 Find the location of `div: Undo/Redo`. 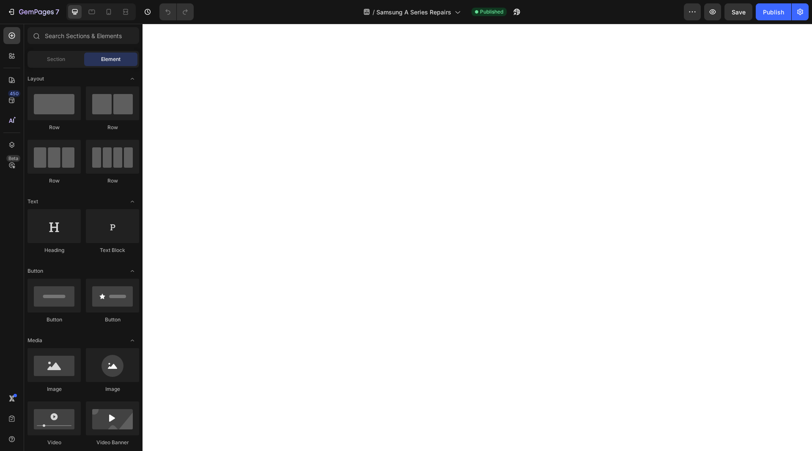

div: Undo/Redo is located at coordinates (176, 12).